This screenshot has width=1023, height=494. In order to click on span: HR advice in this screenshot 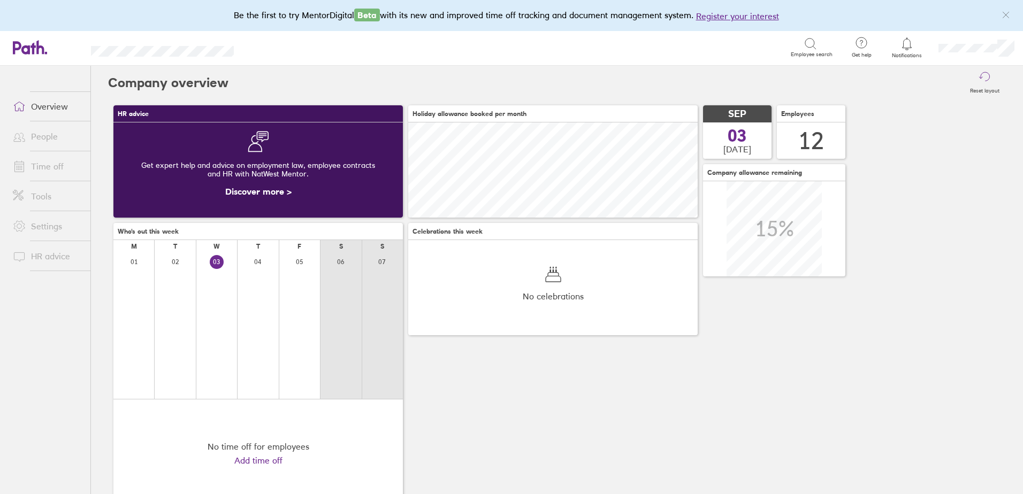, I will do `click(133, 114)`.